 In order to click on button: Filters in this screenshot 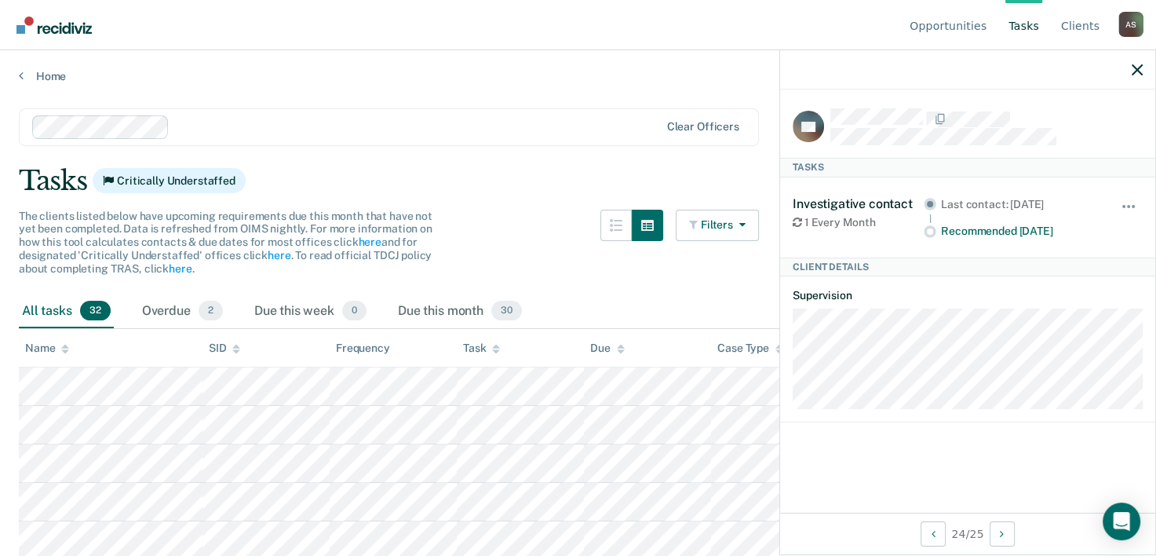, I will do `click(717, 225)`.